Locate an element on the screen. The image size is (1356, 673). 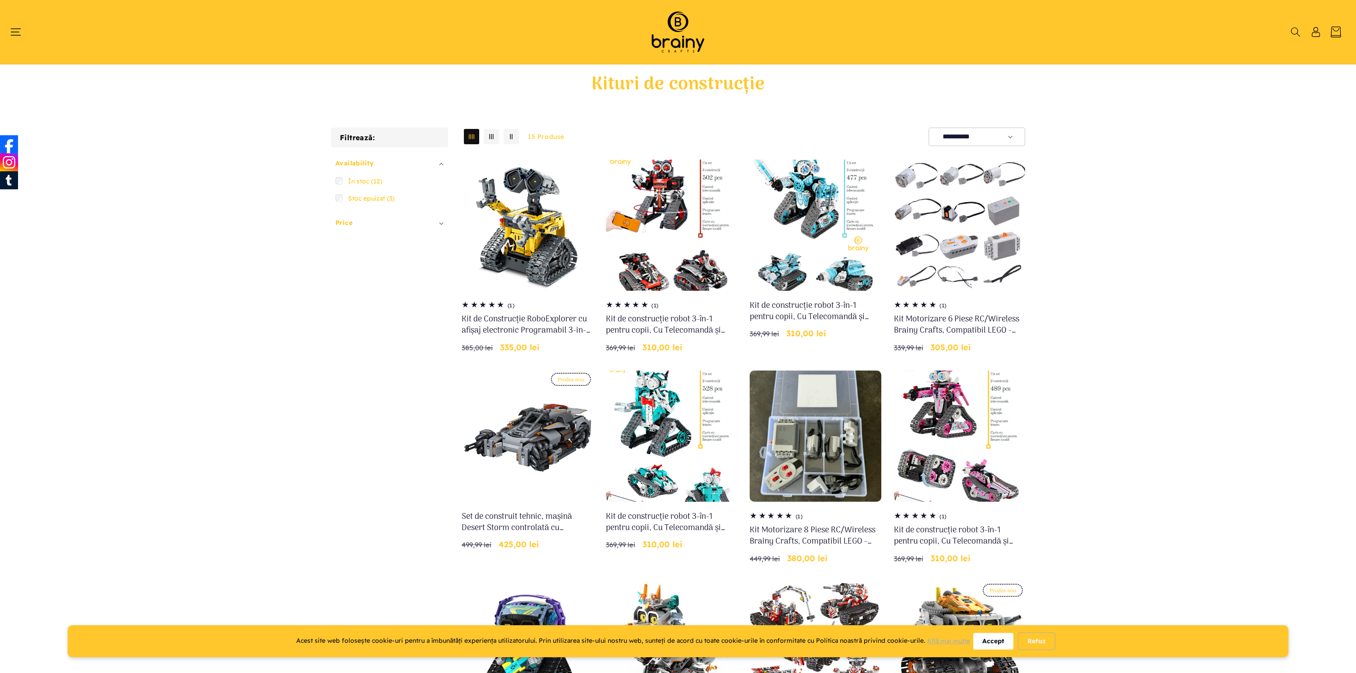
summary: Availability (0 selectat) is located at coordinates (390, 163).